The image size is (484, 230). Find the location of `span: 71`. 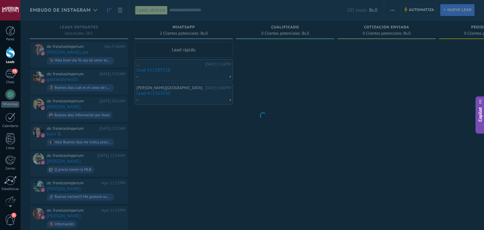

span: 71 is located at coordinates (14, 71).